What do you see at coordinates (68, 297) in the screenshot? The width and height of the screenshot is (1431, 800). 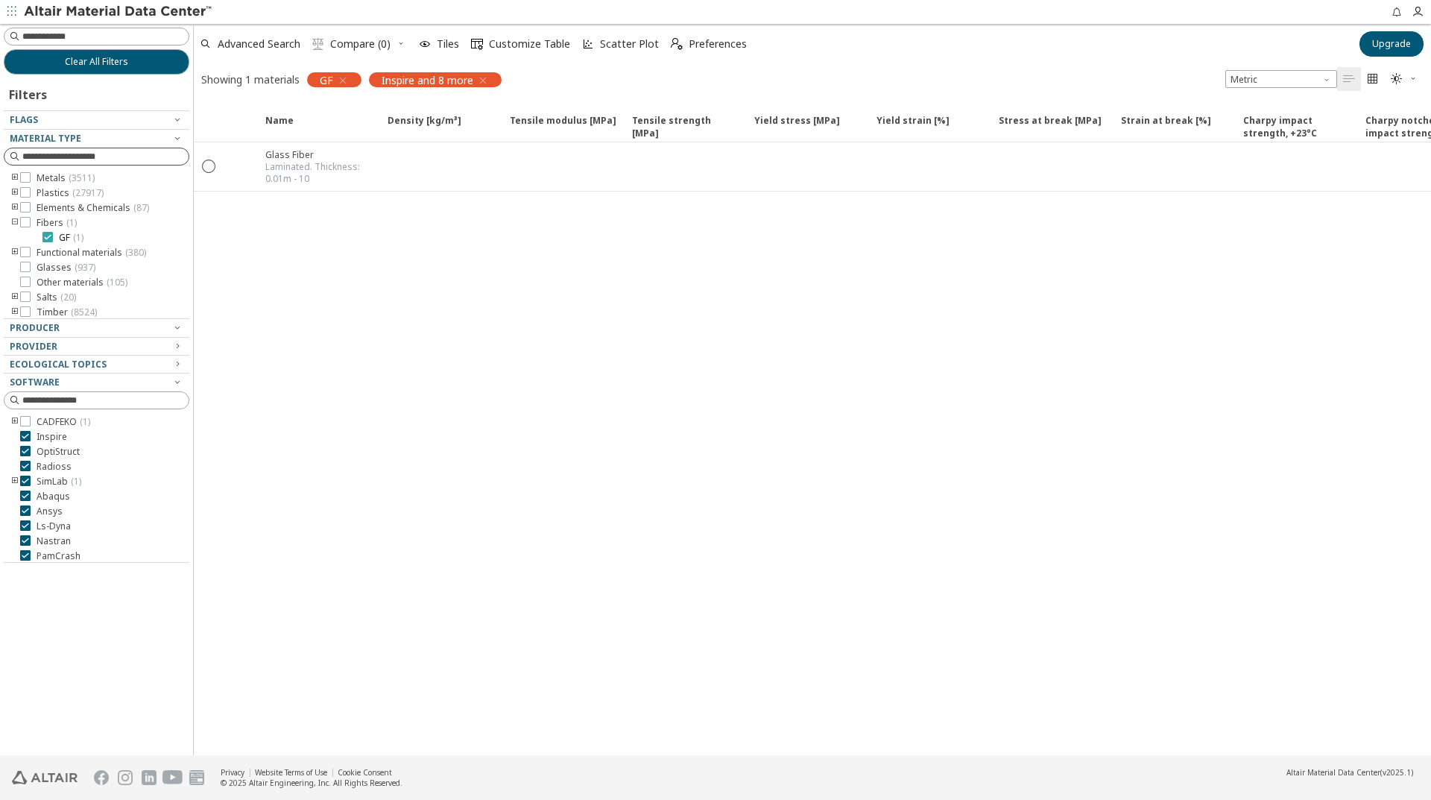 I see `span: ( 20 )` at bounding box center [68, 297].